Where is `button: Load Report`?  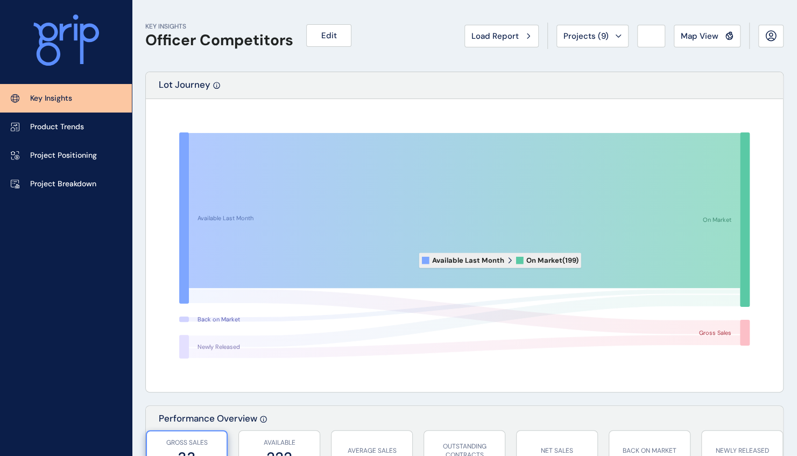 button: Load Report is located at coordinates (501, 36).